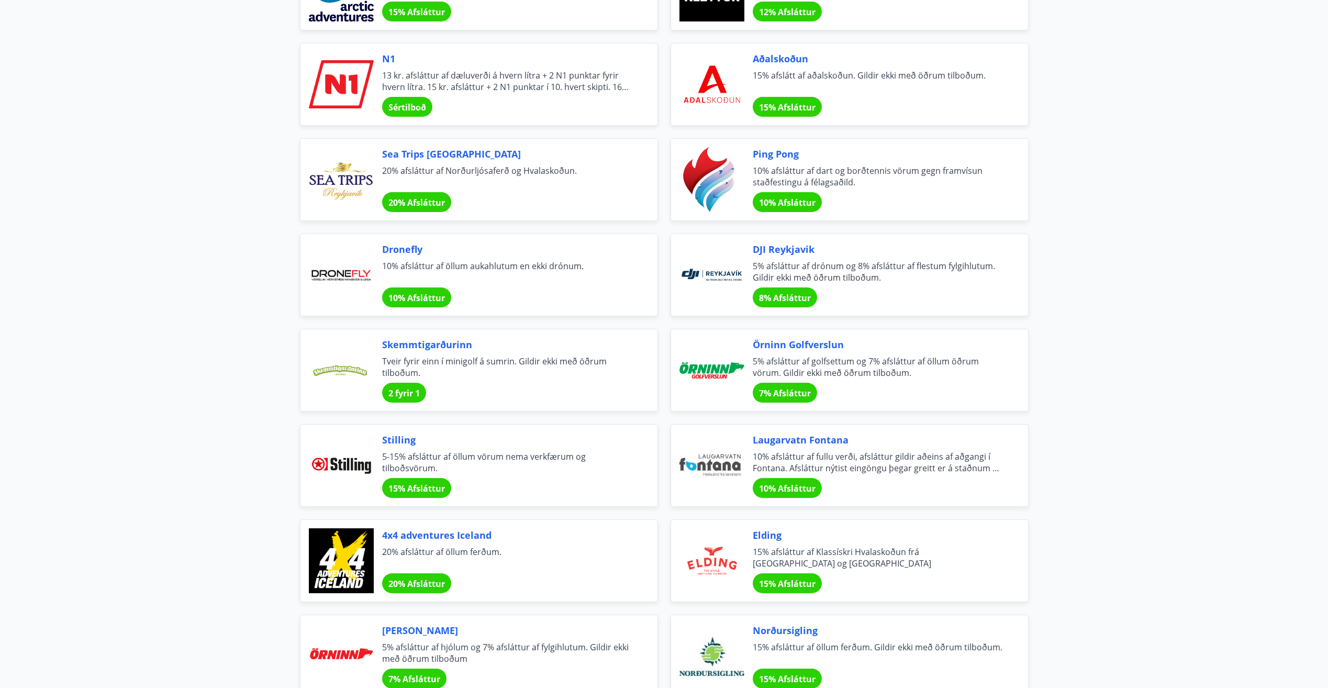 The image size is (1328, 688). What do you see at coordinates (878, 154) in the screenshot?
I see `span: Ping Pong` at bounding box center [878, 154].